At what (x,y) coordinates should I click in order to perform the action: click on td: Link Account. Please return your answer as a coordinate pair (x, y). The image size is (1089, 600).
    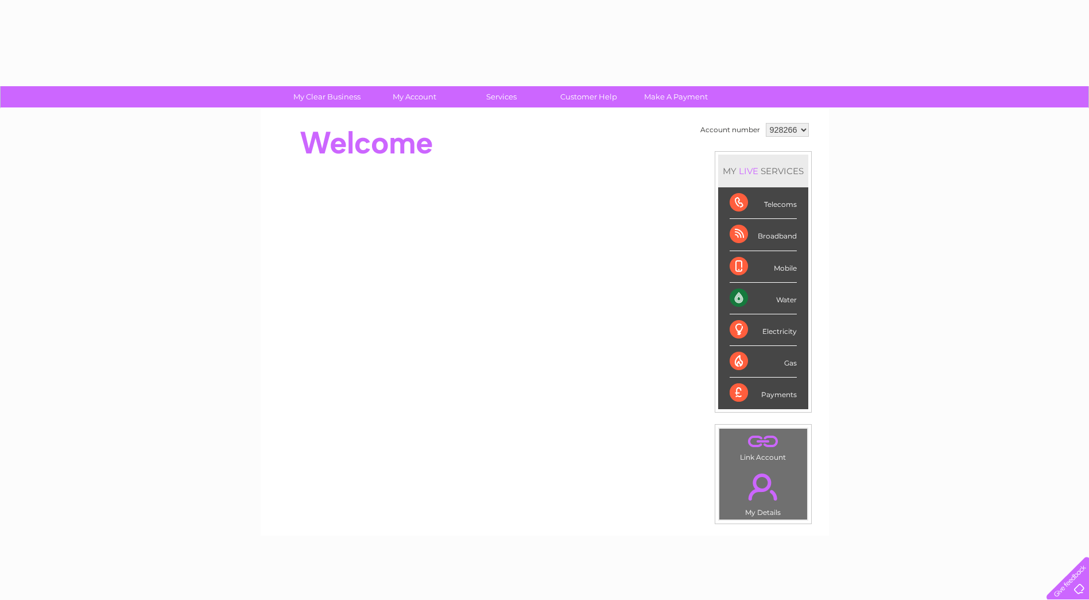
    Looking at the image, I should click on (763, 446).